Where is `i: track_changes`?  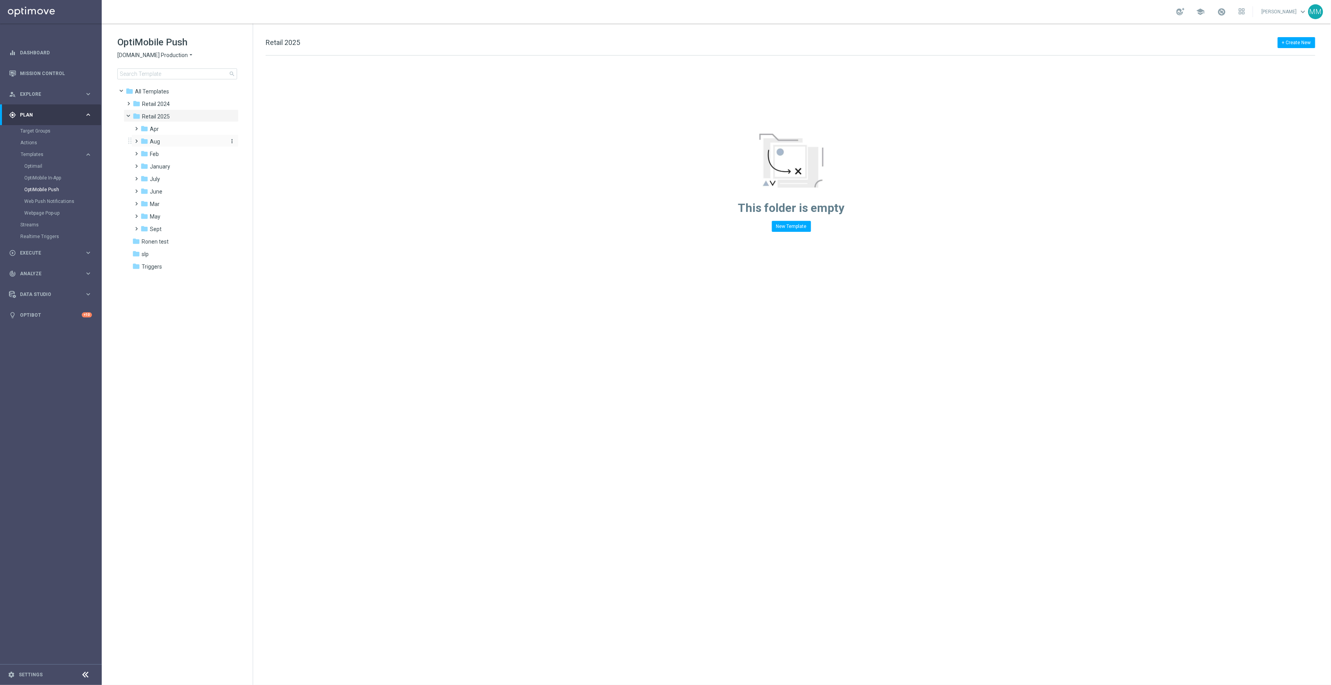 i: track_changes is located at coordinates (13, 274).